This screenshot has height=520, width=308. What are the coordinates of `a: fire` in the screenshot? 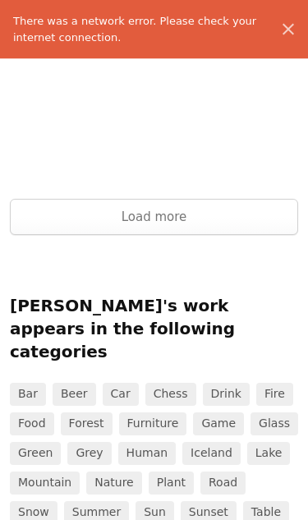 It's located at (275, 395).